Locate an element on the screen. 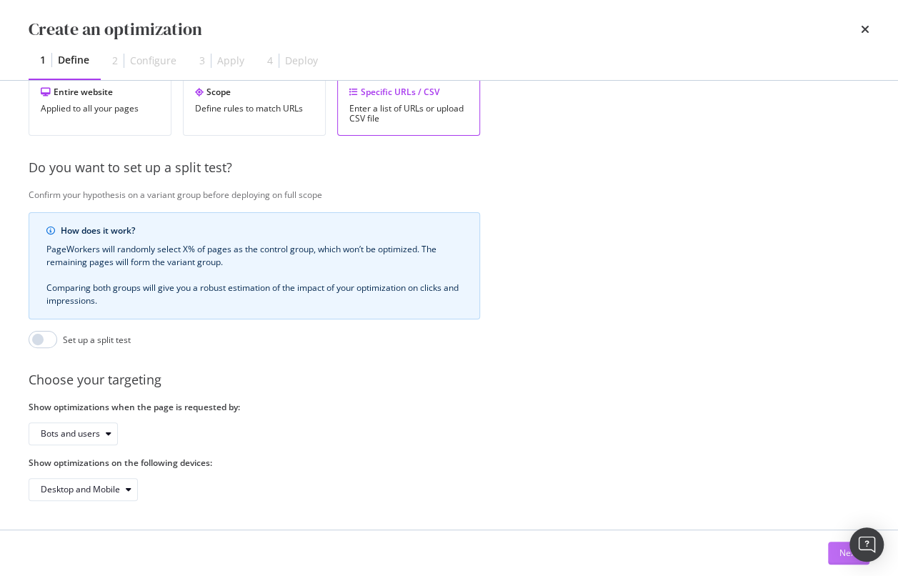 The height and width of the screenshot is (576, 898). div: How does it work? is located at coordinates (261, 231).